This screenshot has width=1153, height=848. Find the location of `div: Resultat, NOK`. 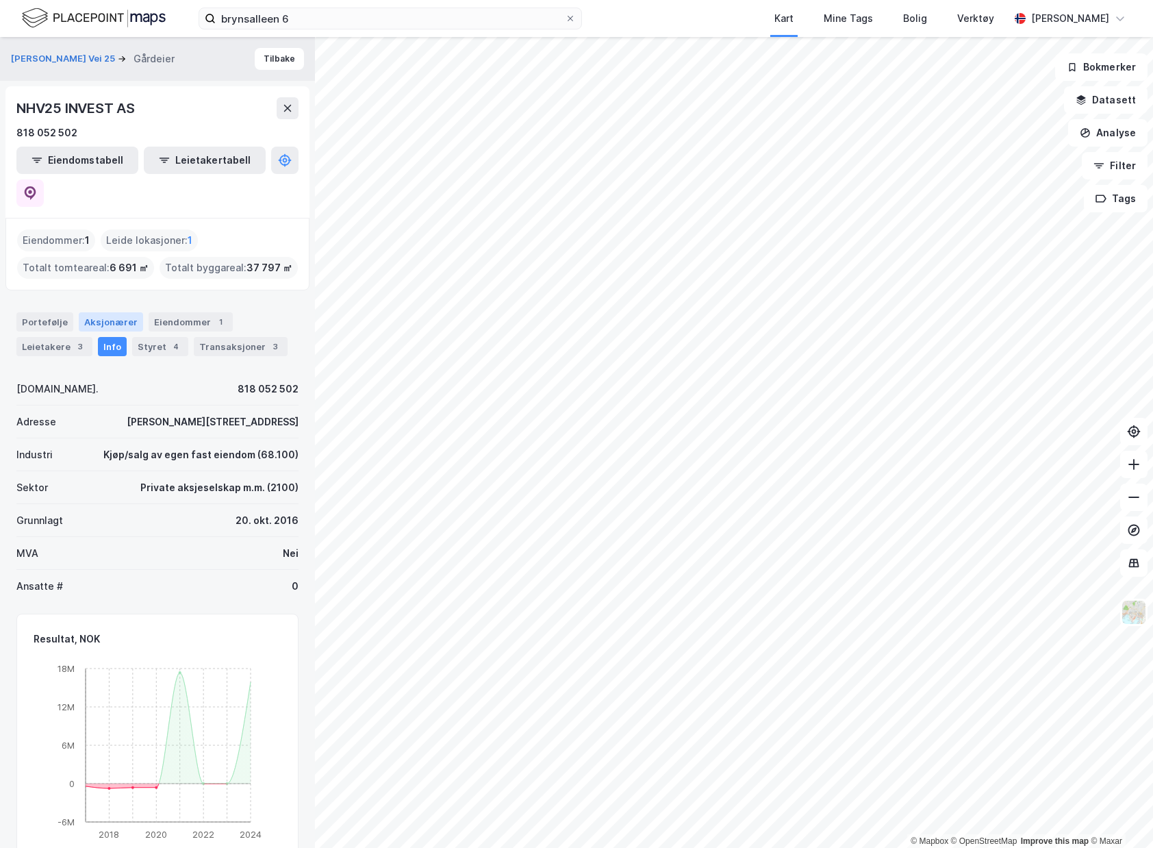

div: Resultat, NOK is located at coordinates (66, 639).